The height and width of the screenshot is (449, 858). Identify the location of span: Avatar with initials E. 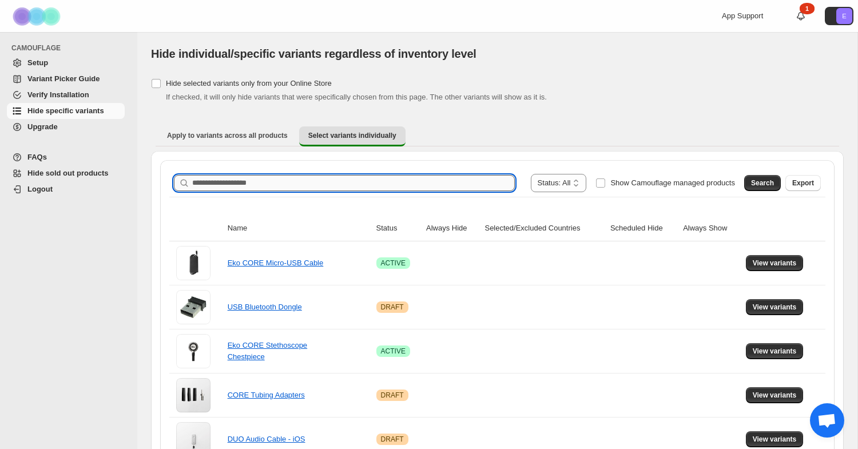
(844, 16).